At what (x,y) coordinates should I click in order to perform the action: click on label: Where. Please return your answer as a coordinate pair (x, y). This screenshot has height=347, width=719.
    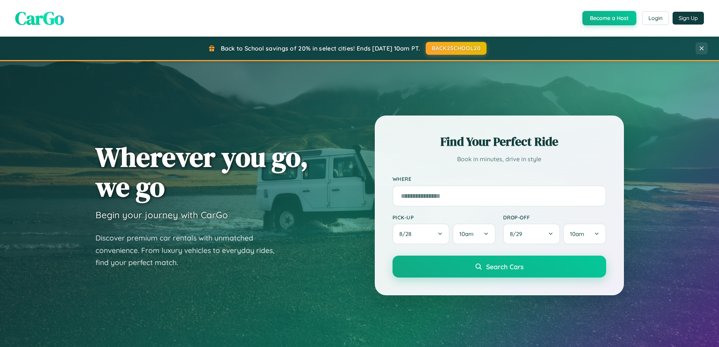
    Looking at the image, I should click on (500, 179).